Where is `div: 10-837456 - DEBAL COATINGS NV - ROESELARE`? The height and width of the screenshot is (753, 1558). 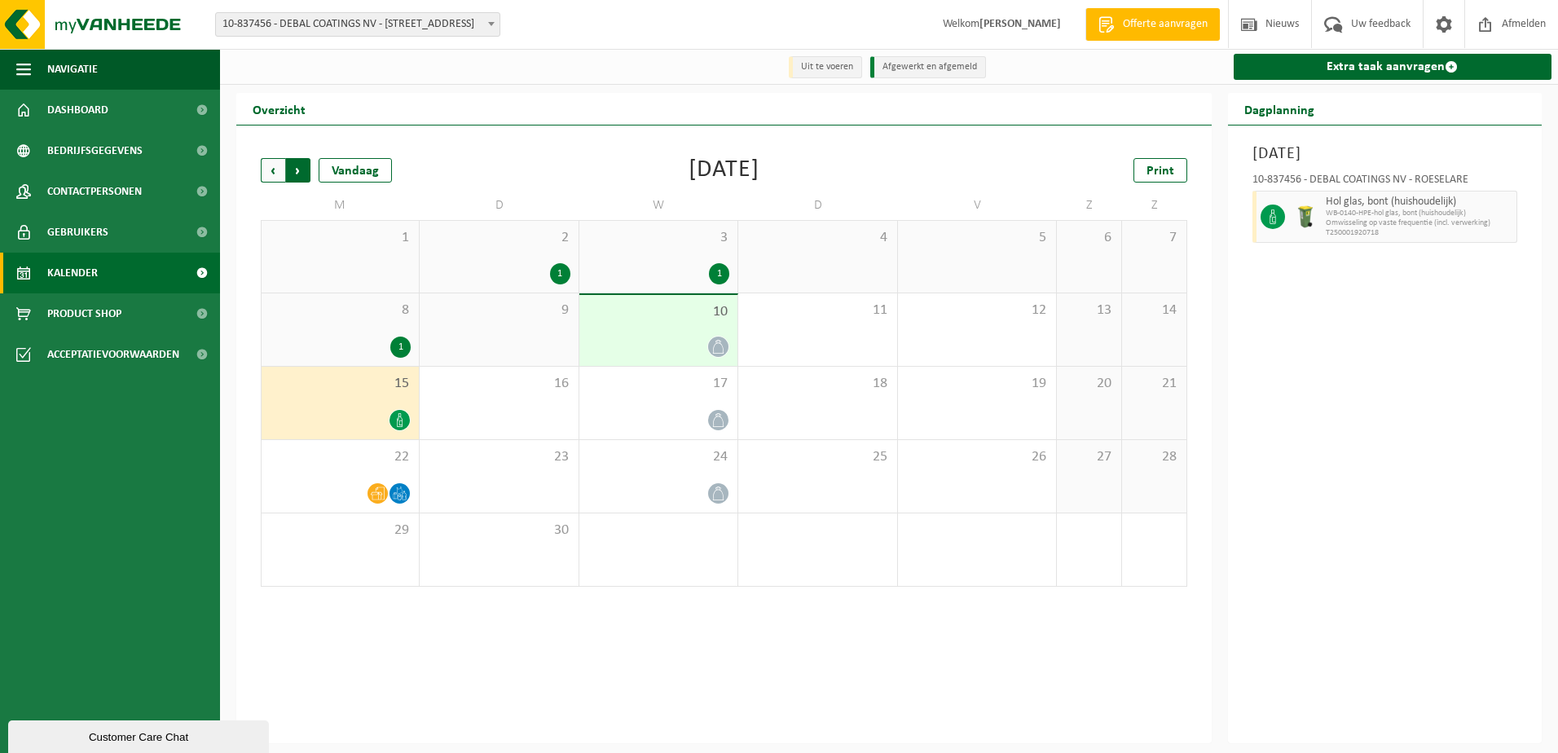 div: 10-837456 - DEBAL COATINGS NV - ROESELARE is located at coordinates (1385, 183).